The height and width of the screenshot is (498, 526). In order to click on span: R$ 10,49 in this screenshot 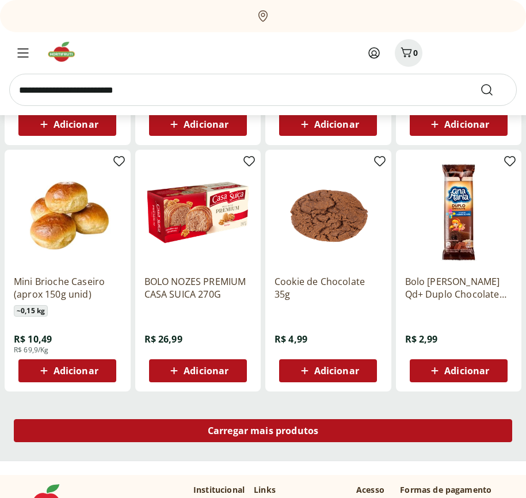, I will do `click(33, 339)`.